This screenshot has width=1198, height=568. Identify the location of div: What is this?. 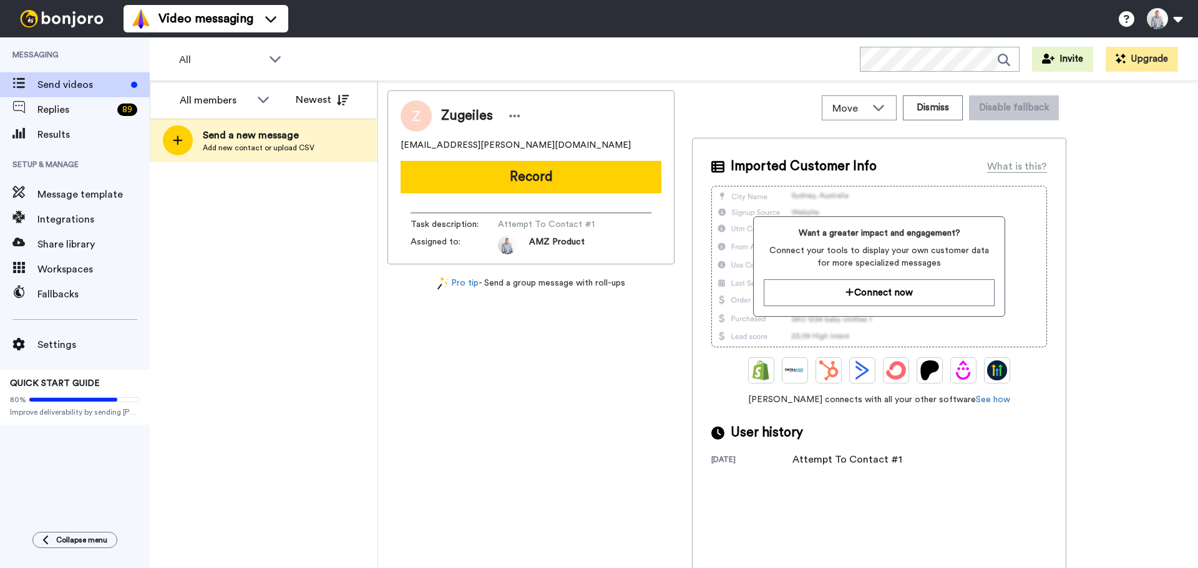
(1017, 167).